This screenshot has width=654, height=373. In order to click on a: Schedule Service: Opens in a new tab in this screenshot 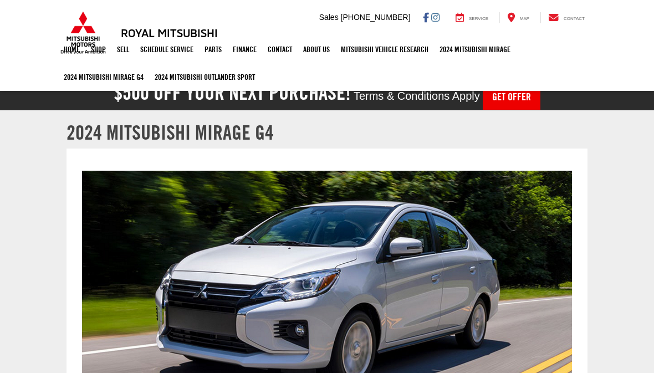, I will do `click(167, 49)`.